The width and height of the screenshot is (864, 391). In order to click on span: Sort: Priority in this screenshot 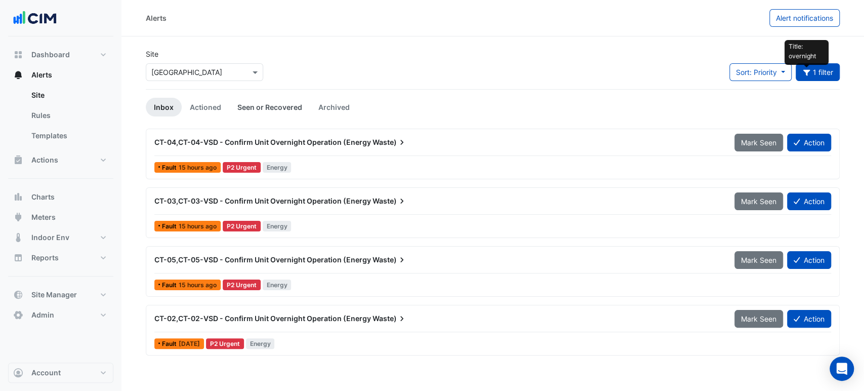, I will do `click(756, 72)`.